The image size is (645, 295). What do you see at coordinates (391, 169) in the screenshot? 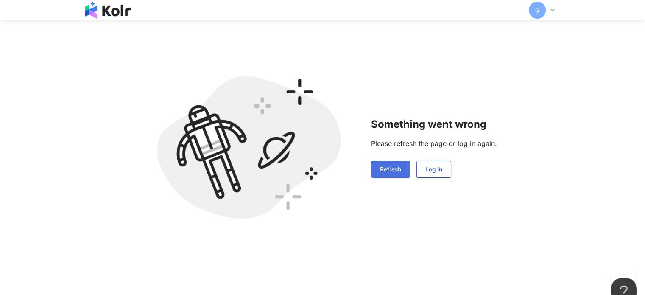
I see `span: Refresh` at bounding box center [391, 169].